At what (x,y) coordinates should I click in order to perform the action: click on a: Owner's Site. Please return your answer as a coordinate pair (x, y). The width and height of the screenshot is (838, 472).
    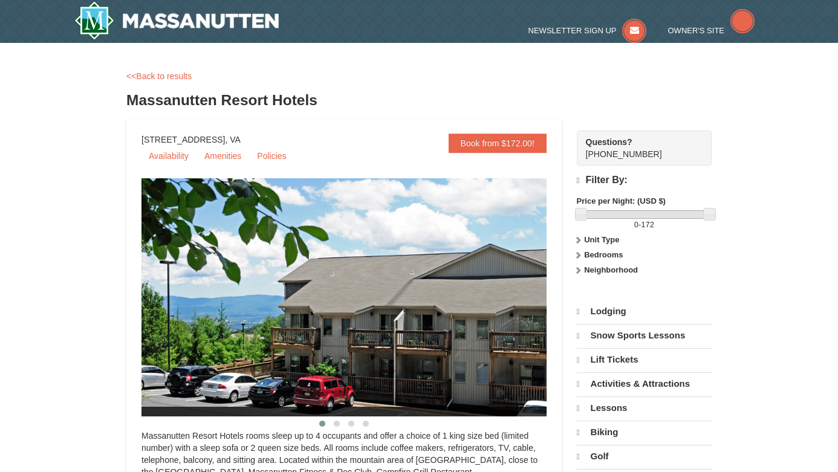
    Looking at the image, I should click on (711, 30).